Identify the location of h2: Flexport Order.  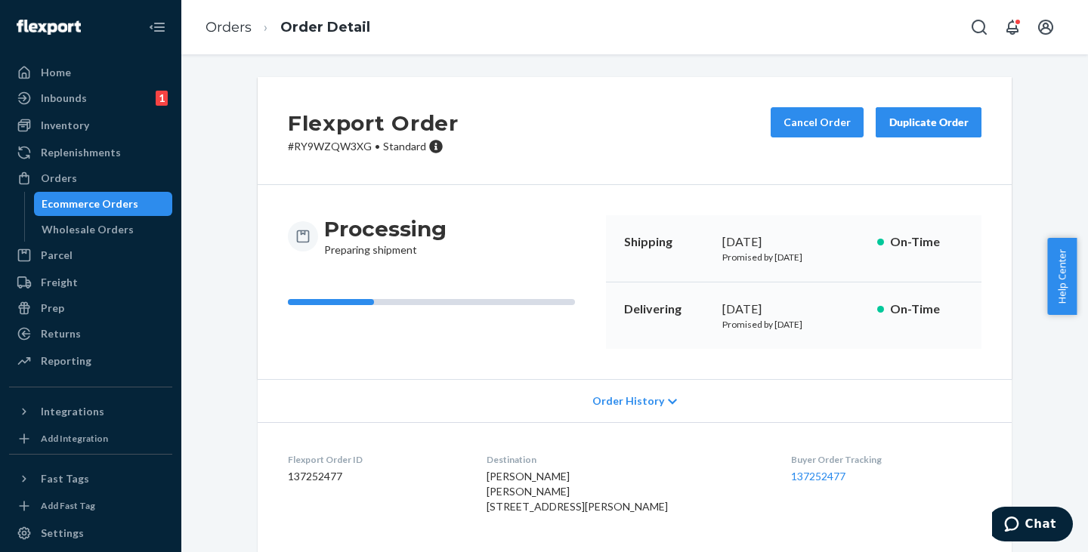
(373, 123).